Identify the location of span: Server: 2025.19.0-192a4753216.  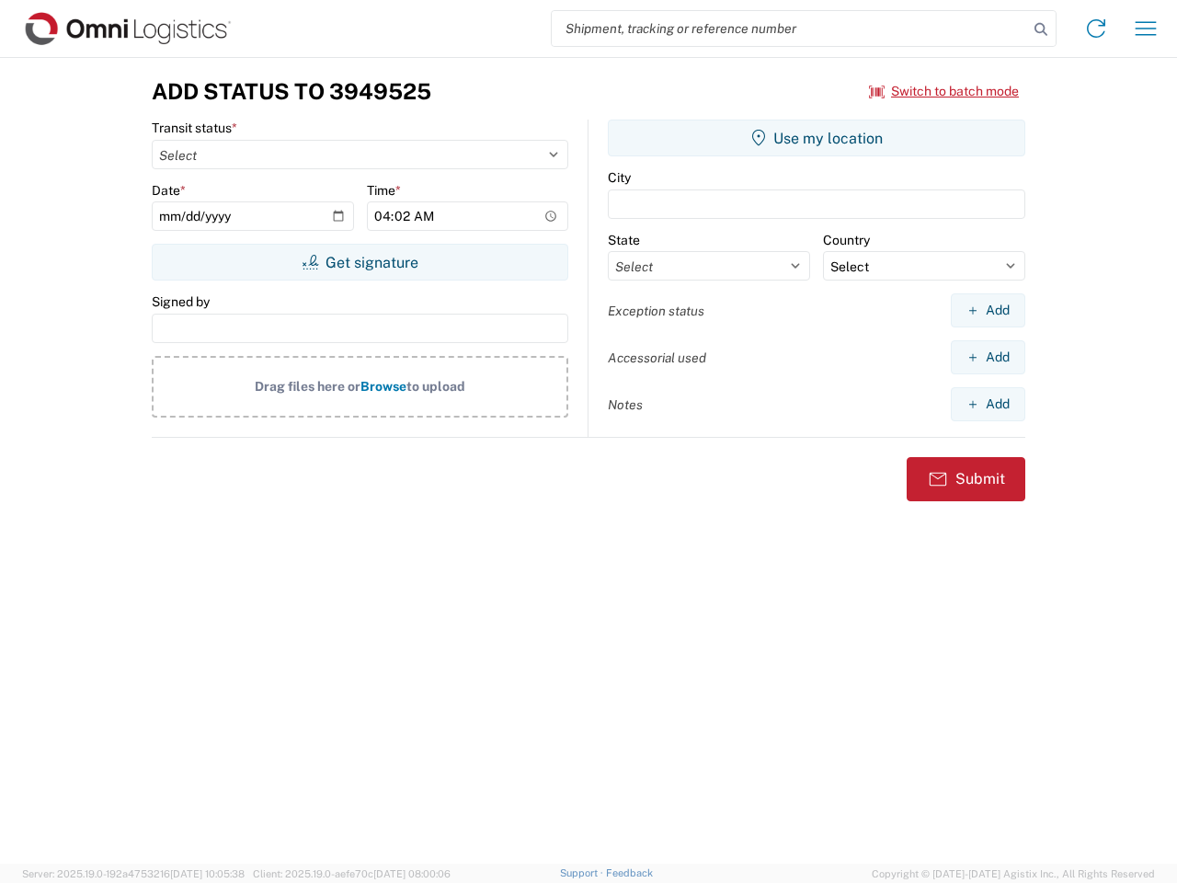
(133, 873).